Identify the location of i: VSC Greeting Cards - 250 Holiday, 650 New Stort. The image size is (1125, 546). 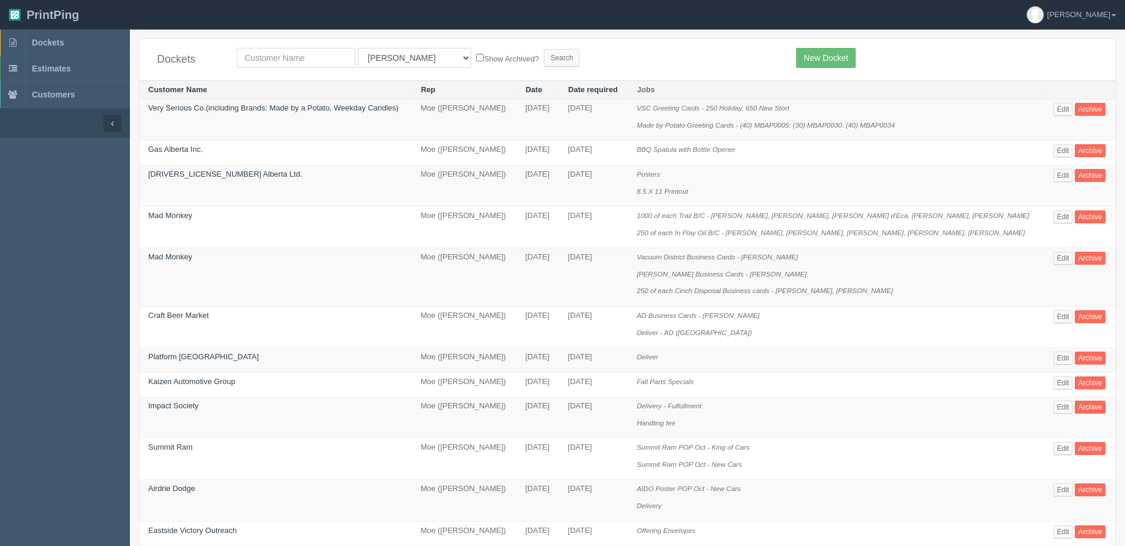
(713, 107).